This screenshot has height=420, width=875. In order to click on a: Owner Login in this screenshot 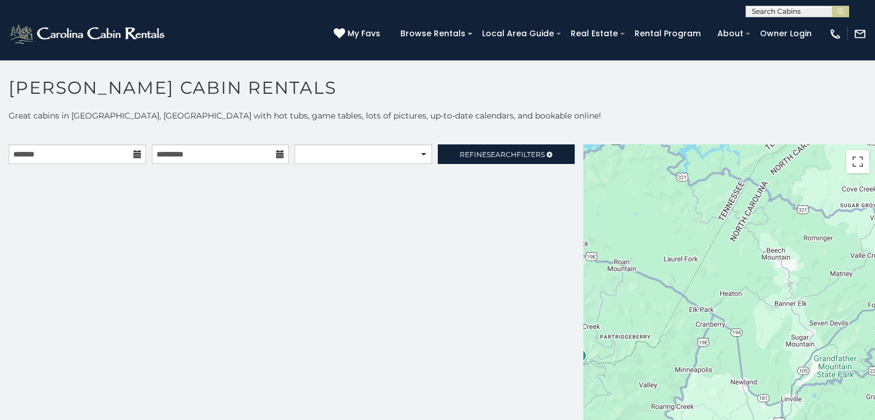, I will do `click(786, 33)`.